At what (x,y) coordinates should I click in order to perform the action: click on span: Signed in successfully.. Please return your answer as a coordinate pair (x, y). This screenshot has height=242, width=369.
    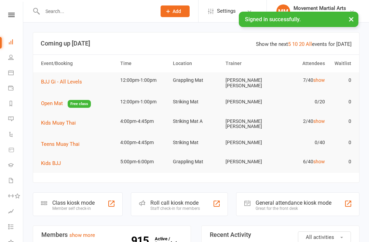
    Looking at the image, I should click on (273, 19).